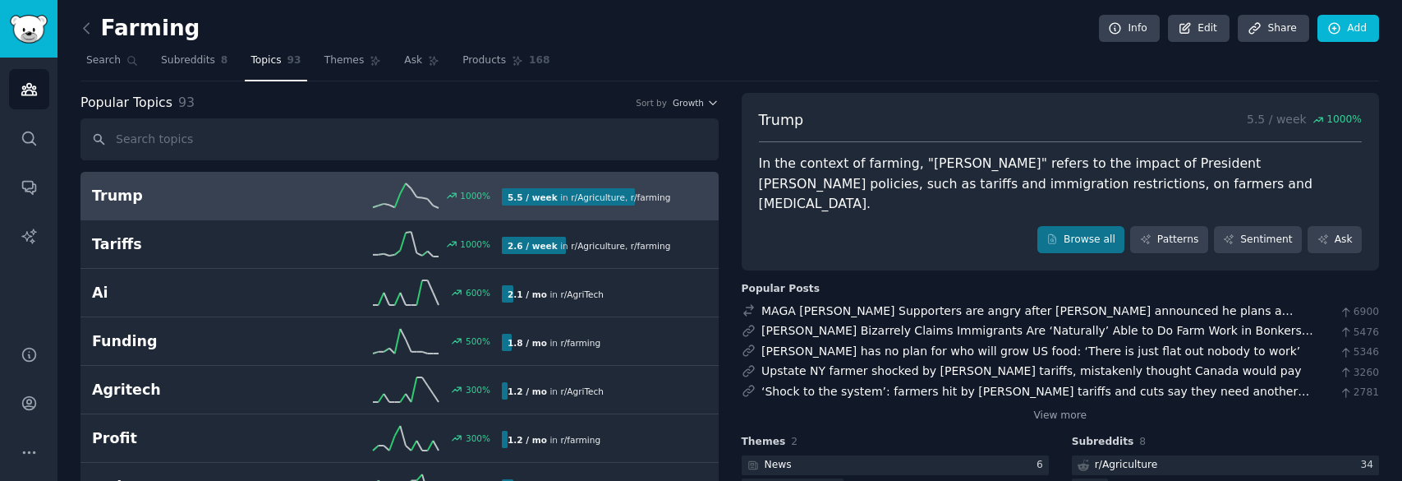 This screenshot has width=1402, height=481. I want to click on b: 2.1 / mo, so click(527, 294).